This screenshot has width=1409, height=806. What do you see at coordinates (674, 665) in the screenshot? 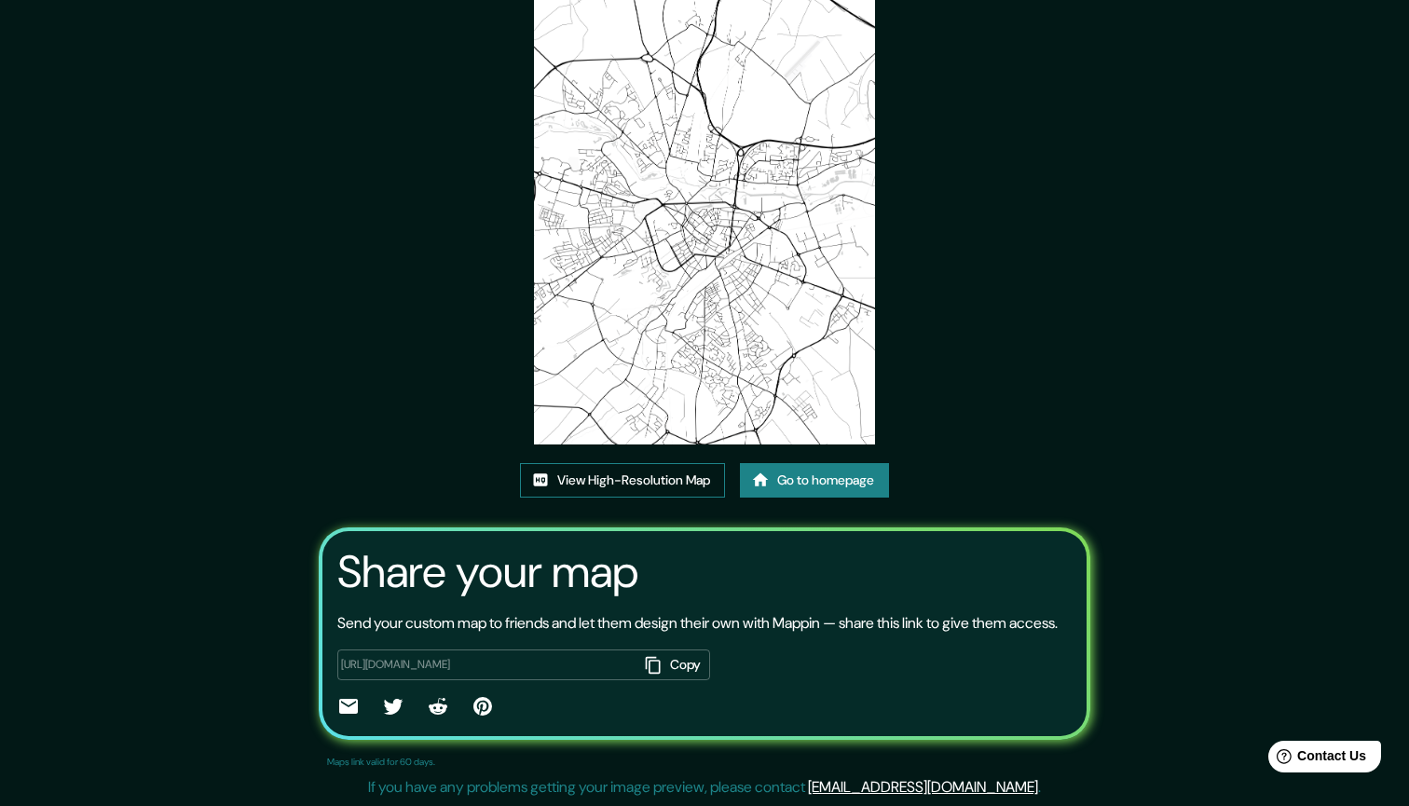
I see `button: Copy` at bounding box center [674, 665].